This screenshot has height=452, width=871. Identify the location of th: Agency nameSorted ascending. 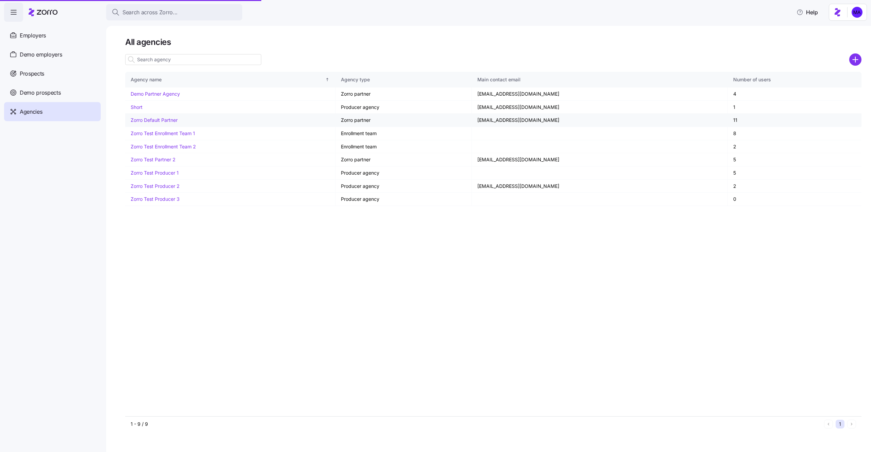
(230, 80).